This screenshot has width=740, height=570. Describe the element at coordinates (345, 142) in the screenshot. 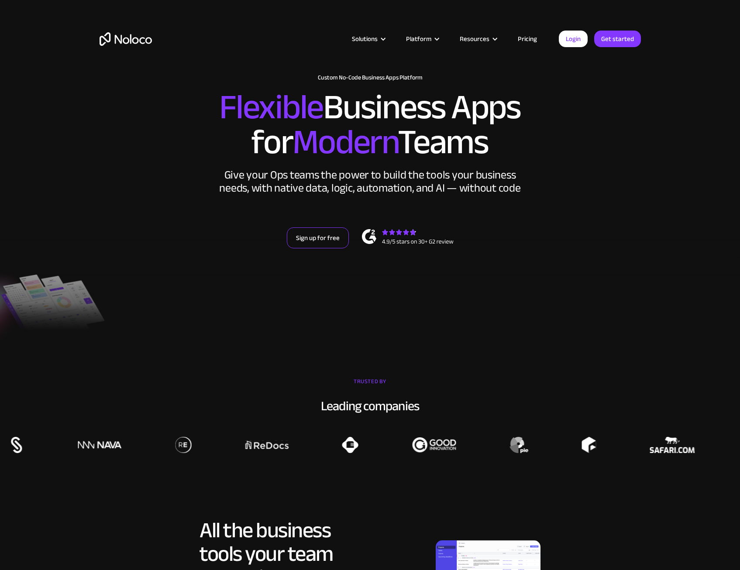

I see `span: Modern` at that location.